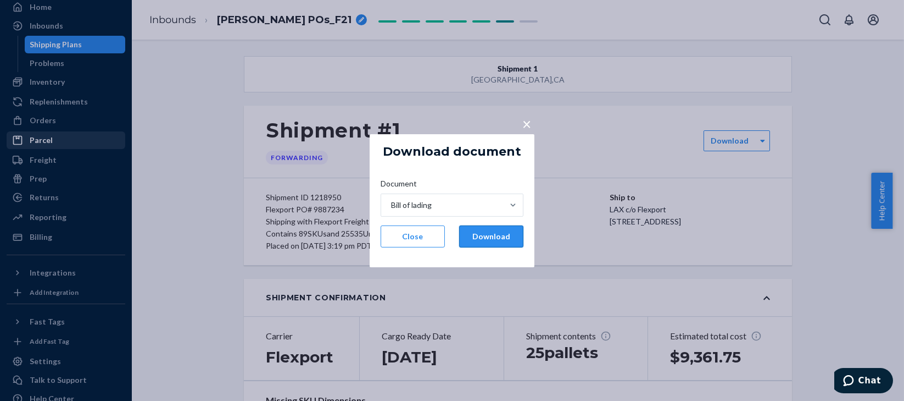 The width and height of the screenshot is (904, 401). I want to click on input: DocumentBill of lading, so click(391, 205).